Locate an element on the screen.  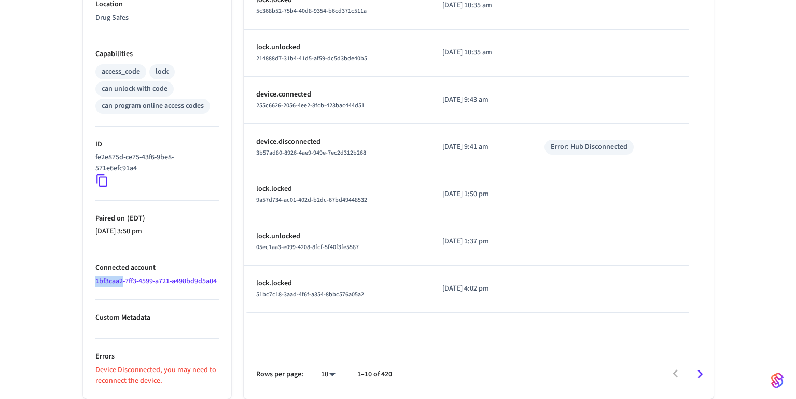
p: fe2e875d-ce75-43f6-9be8-571e6efc91a4 is located at coordinates (155, 163).